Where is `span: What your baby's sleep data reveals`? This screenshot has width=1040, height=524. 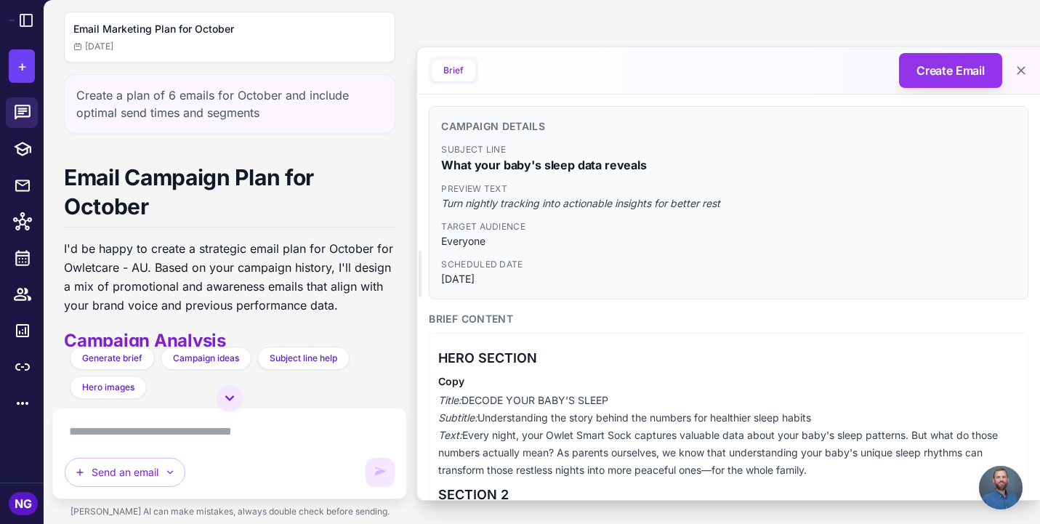 span: What your baby's sleep data reveals is located at coordinates (728, 165).